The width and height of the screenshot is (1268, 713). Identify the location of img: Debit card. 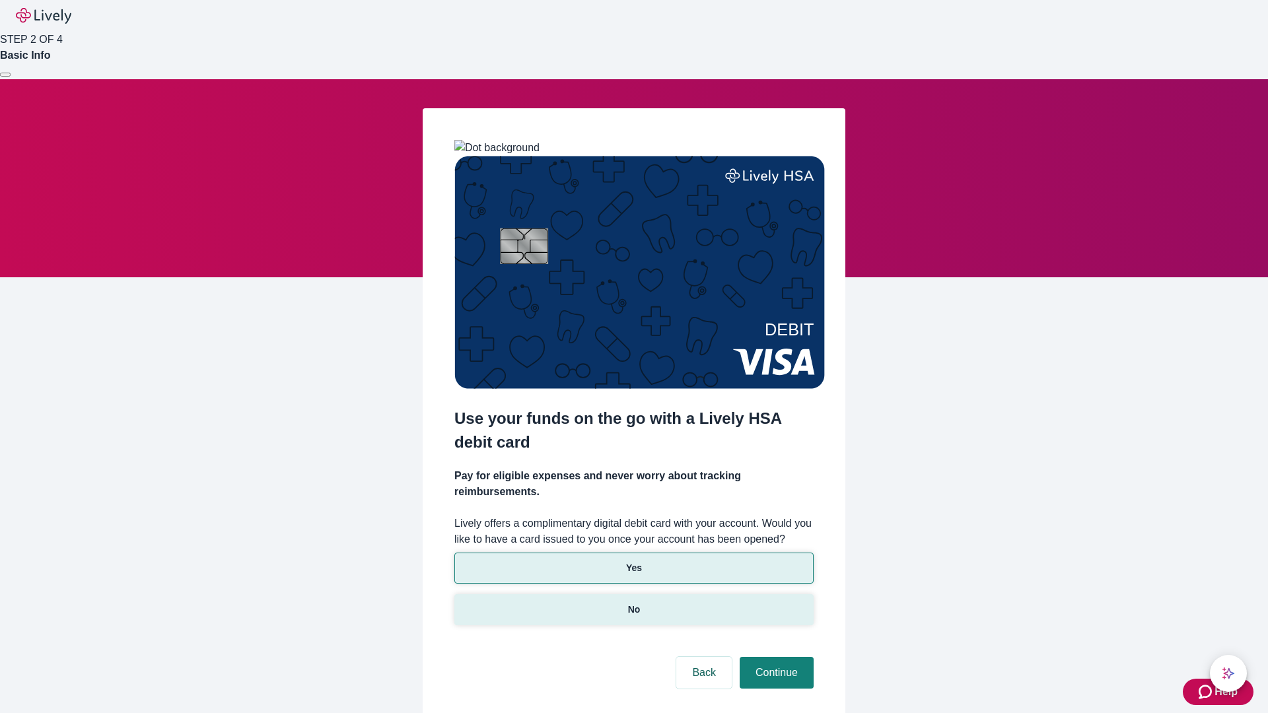
(639, 272).